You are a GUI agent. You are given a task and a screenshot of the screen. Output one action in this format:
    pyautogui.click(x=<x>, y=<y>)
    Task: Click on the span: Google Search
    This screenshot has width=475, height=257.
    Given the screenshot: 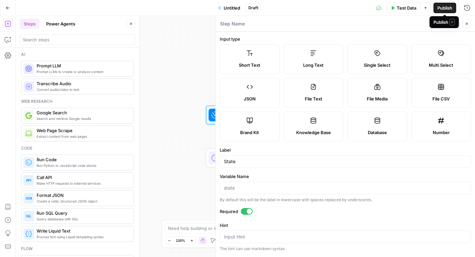 What is the action you would take?
    pyautogui.click(x=82, y=112)
    